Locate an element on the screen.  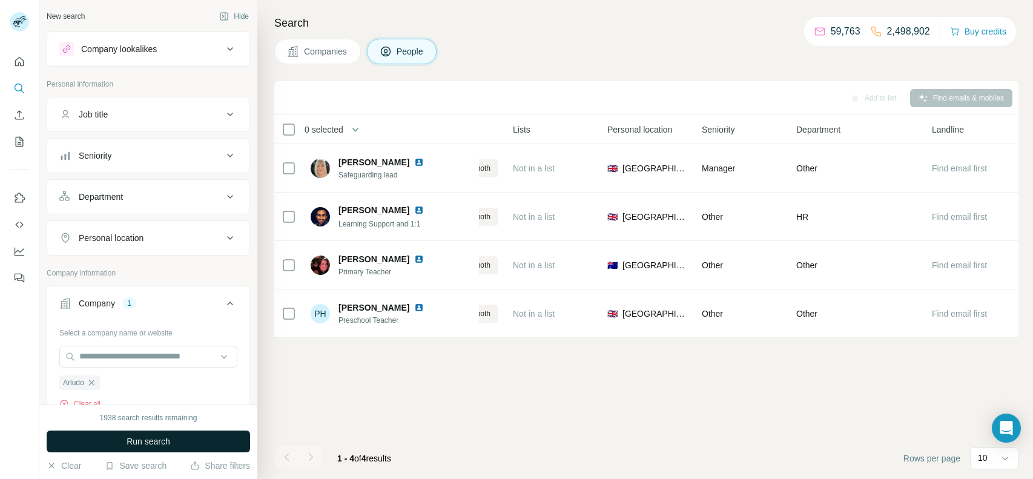
span: Manager is located at coordinates (718, 168).